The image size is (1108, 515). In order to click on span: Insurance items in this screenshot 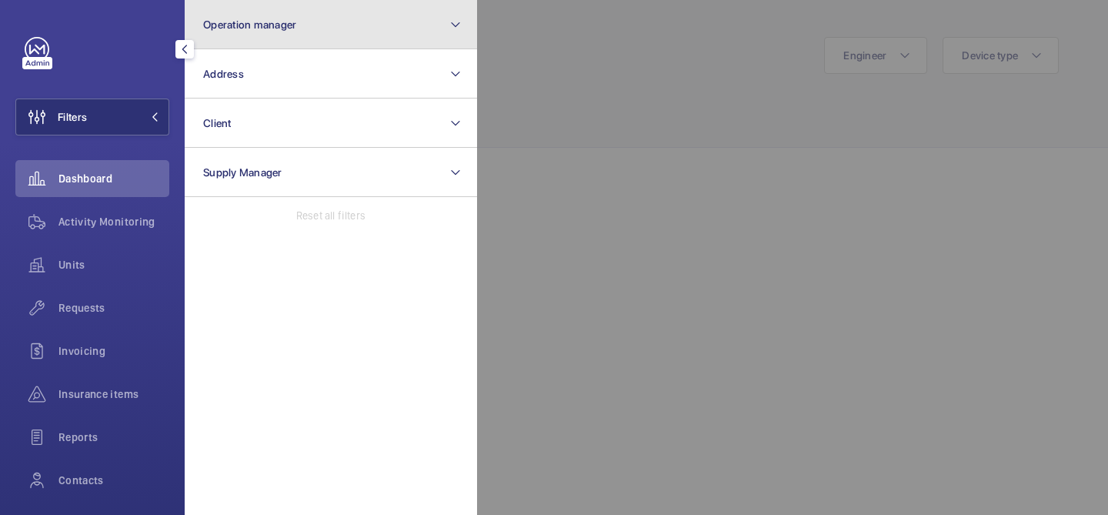, I will do `click(114, 394)`.